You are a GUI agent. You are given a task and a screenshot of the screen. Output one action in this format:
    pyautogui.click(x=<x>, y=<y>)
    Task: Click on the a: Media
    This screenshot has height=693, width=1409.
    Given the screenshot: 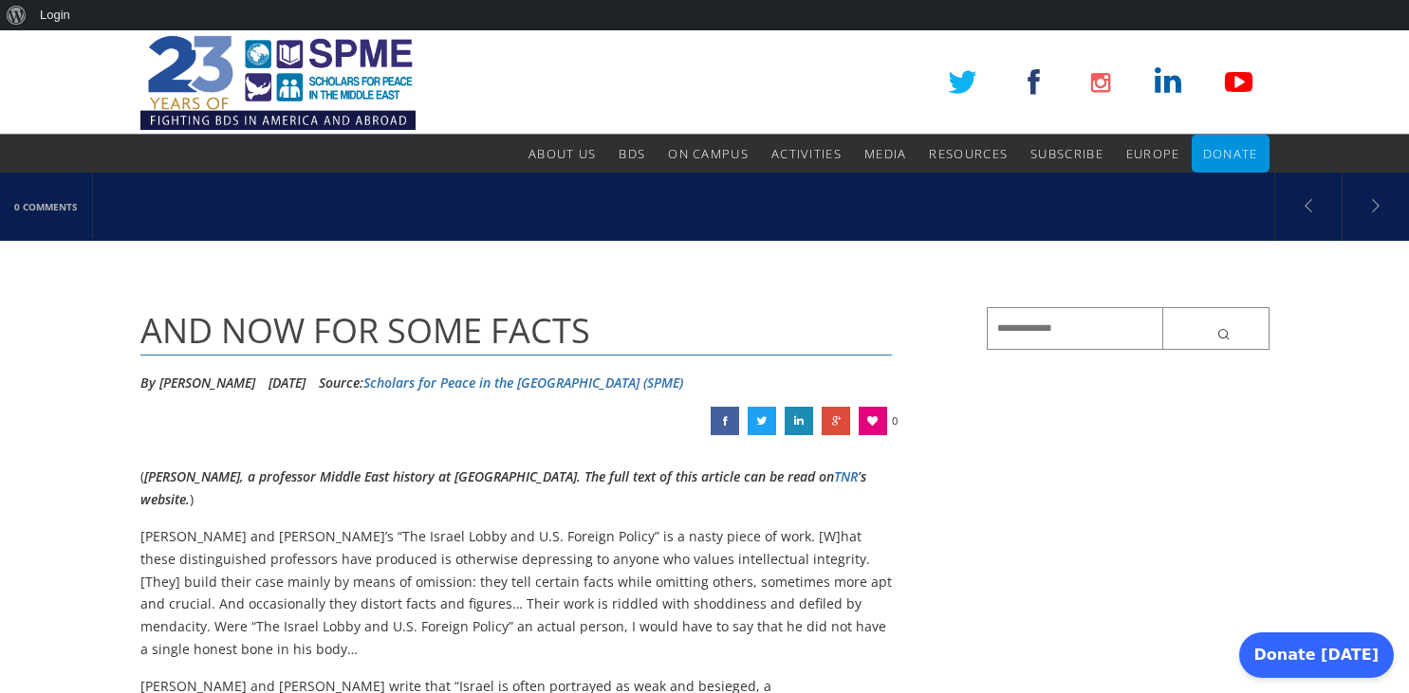 What is the action you would take?
    pyautogui.click(x=885, y=154)
    